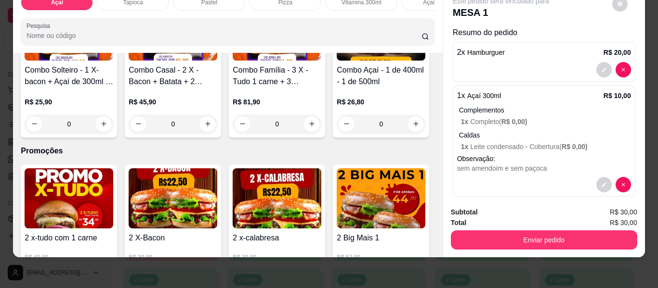 The height and width of the screenshot is (288, 658). I want to click on p: 2 x, so click(481, 52).